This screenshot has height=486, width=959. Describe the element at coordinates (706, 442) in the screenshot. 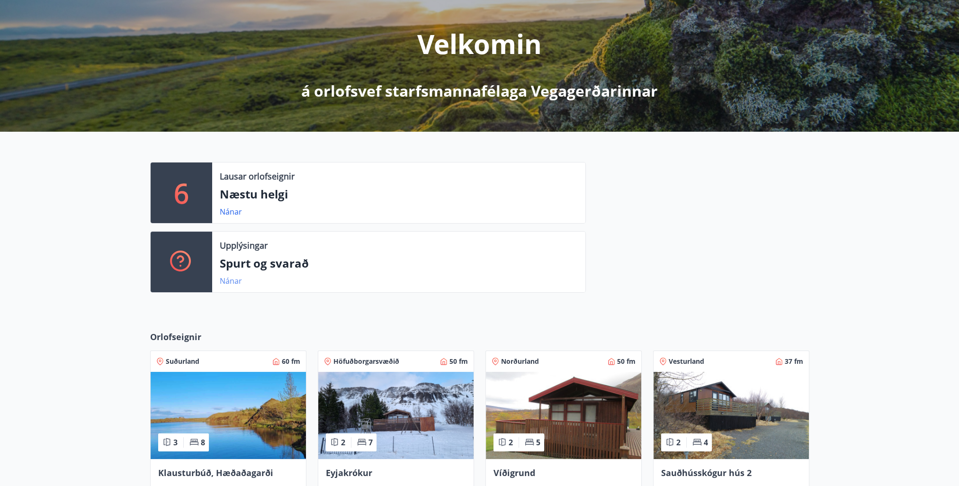

I see `span: 4` at that location.